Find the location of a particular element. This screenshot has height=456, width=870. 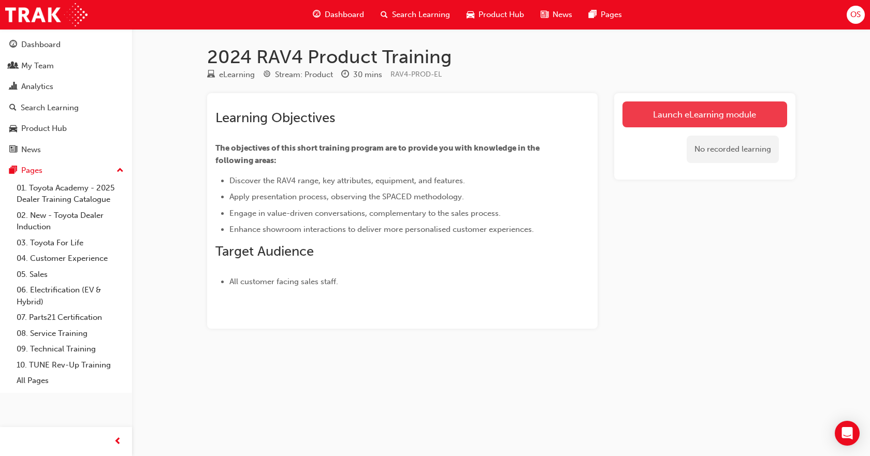

span: Discover the RAV4 range, key attributes, equipment, and features. is located at coordinates (347, 181).